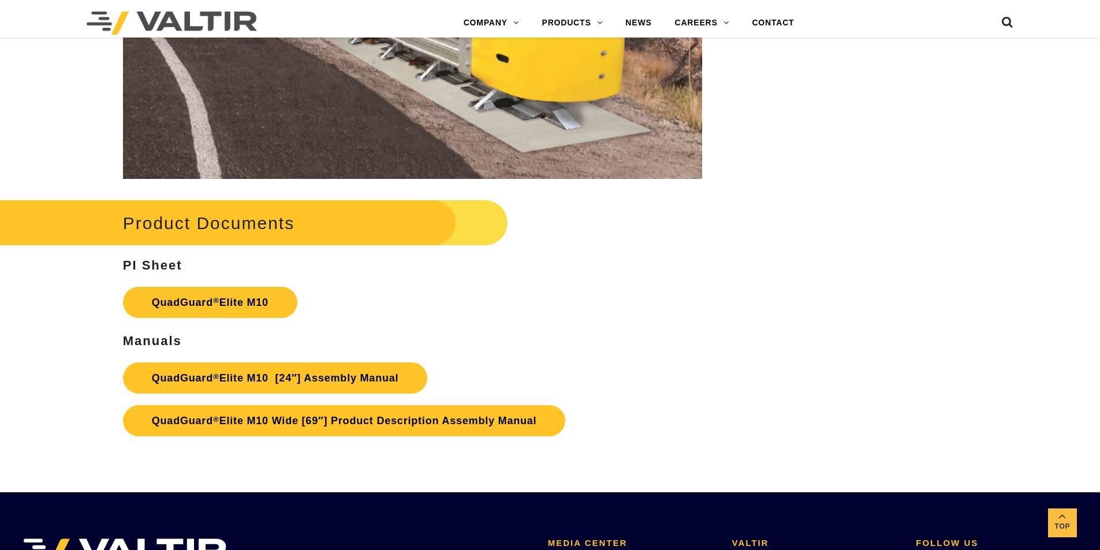  Describe the element at coordinates (702, 23) in the screenshot. I see `a: CAREERS` at that location.